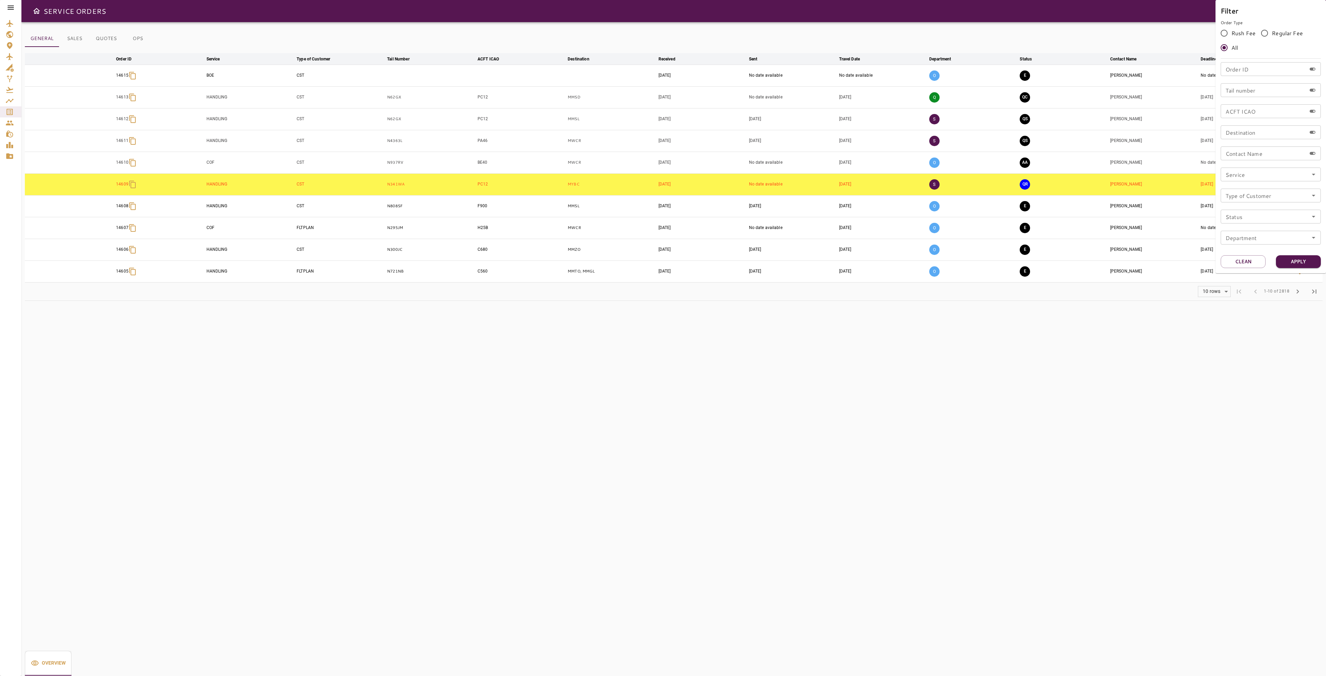 The width and height of the screenshot is (1326, 676). What do you see at coordinates (1244, 33) in the screenshot?
I see `span: Rush Fee` at bounding box center [1244, 33].